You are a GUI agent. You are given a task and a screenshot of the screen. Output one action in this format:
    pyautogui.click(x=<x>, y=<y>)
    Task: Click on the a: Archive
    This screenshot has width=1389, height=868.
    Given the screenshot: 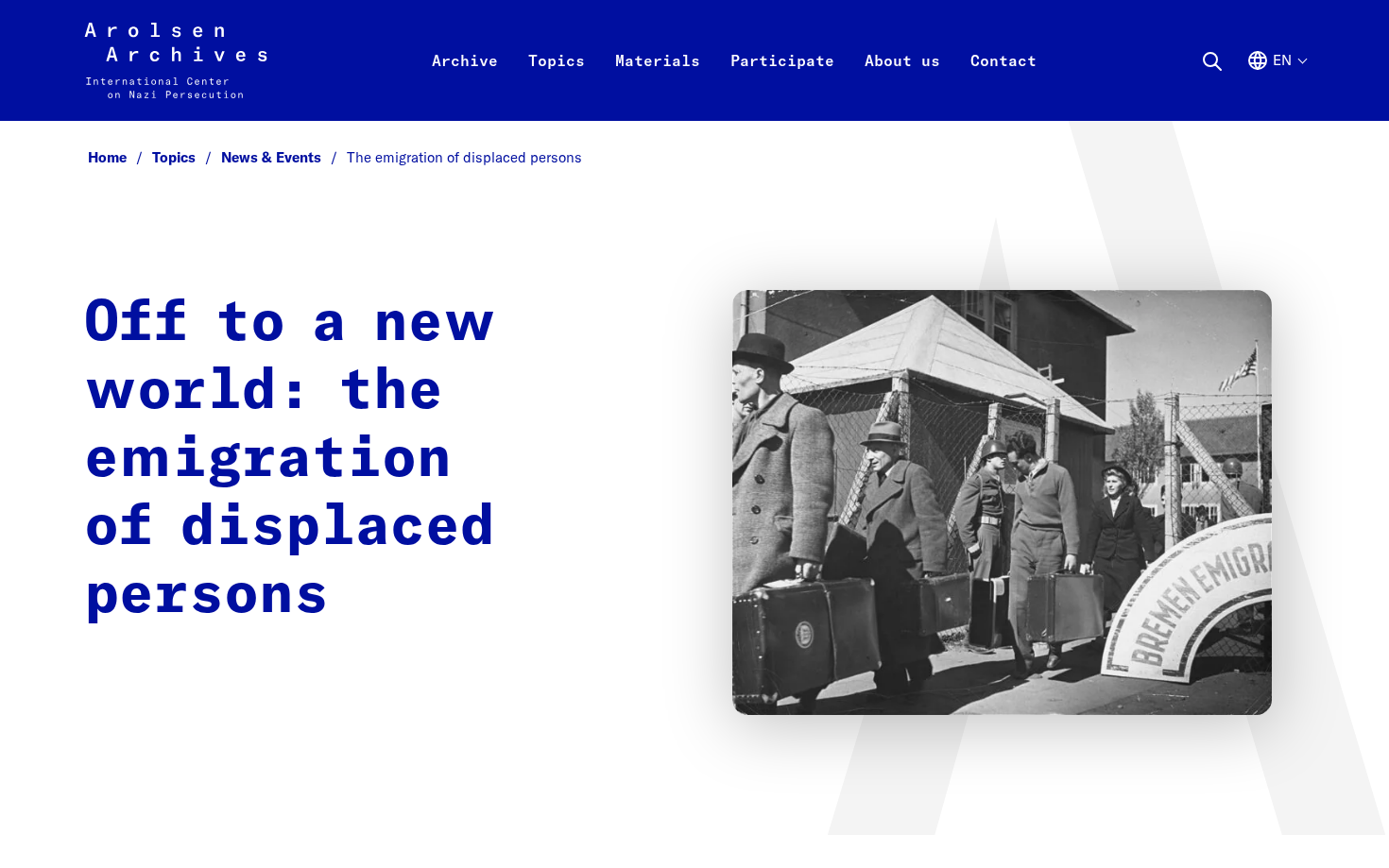 What is the action you would take?
    pyautogui.click(x=465, y=83)
    